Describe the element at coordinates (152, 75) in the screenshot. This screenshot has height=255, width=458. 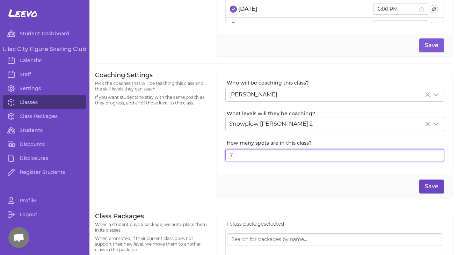
I see `h3: Coaching Settings` at that location.